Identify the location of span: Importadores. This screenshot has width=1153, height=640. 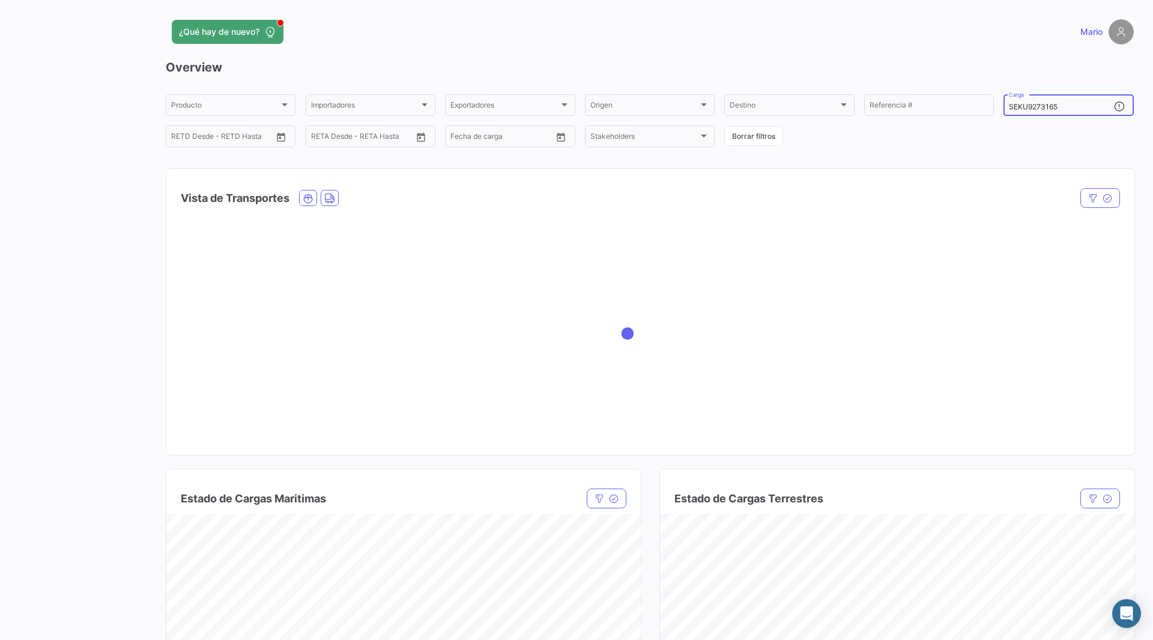
(365, 107).